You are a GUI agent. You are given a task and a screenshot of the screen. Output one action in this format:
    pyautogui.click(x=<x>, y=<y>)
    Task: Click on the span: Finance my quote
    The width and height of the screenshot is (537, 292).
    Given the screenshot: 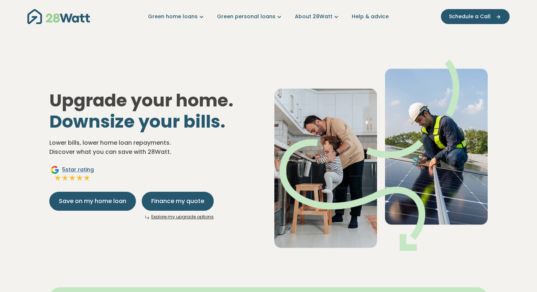 What is the action you would take?
    pyautogui.click(x=177, y=202)
    